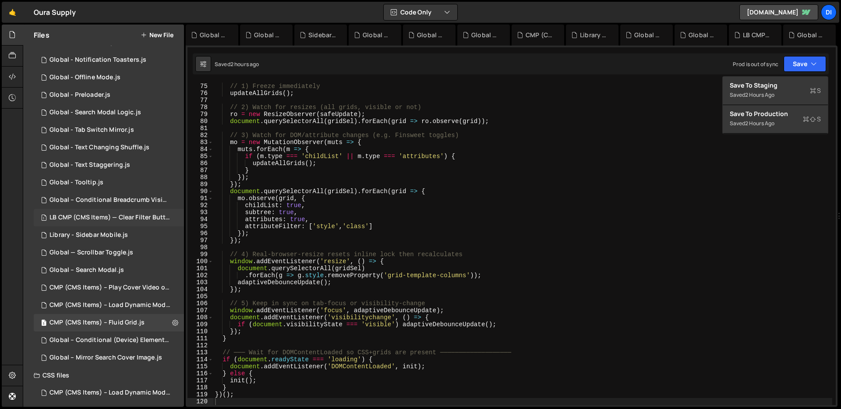  Describe the element at coordinates (377, 35) in the screenshot. I see `div: Global - Text Staggering.css` at that location.